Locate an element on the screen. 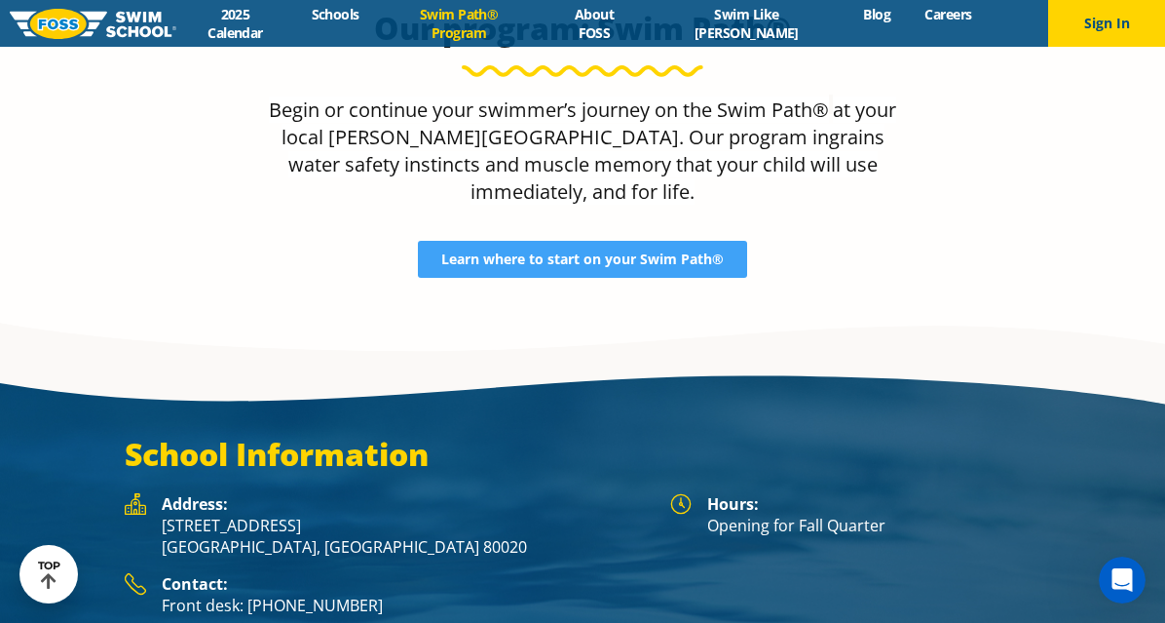 This screenshot has width=1165, height=623. span: Begin or continue your swimmer’s journey on the Swim Path® is located at coordinates (549, 109).